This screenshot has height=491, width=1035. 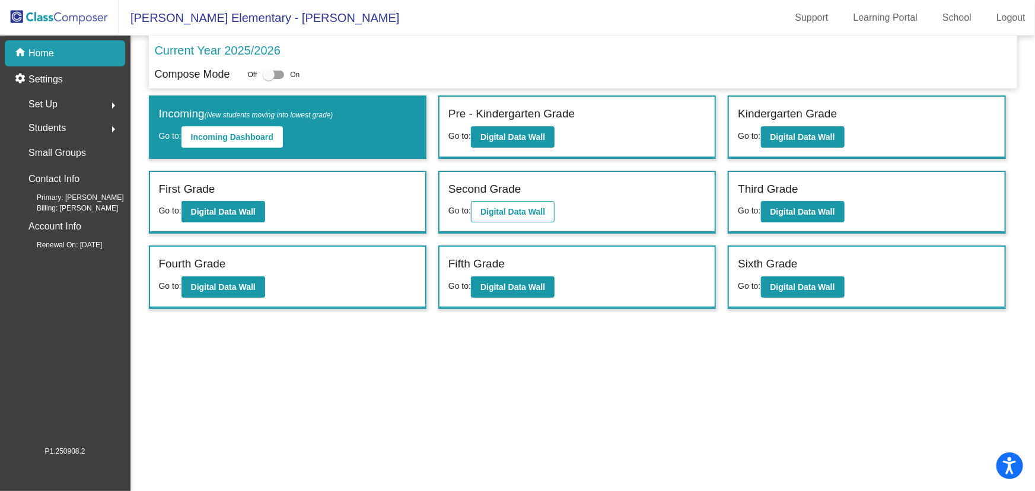 I want to click on label: Sixth Grade, so click(x=768, y=264).